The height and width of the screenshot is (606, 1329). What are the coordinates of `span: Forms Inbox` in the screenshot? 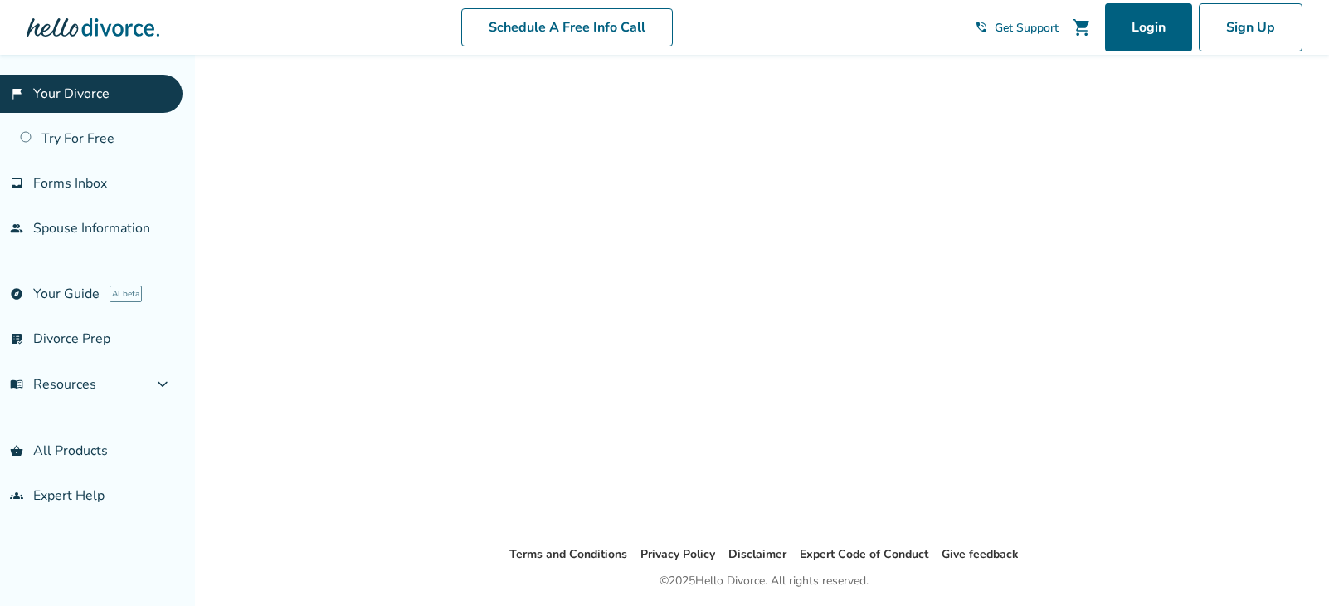 It's located at (70, 183).